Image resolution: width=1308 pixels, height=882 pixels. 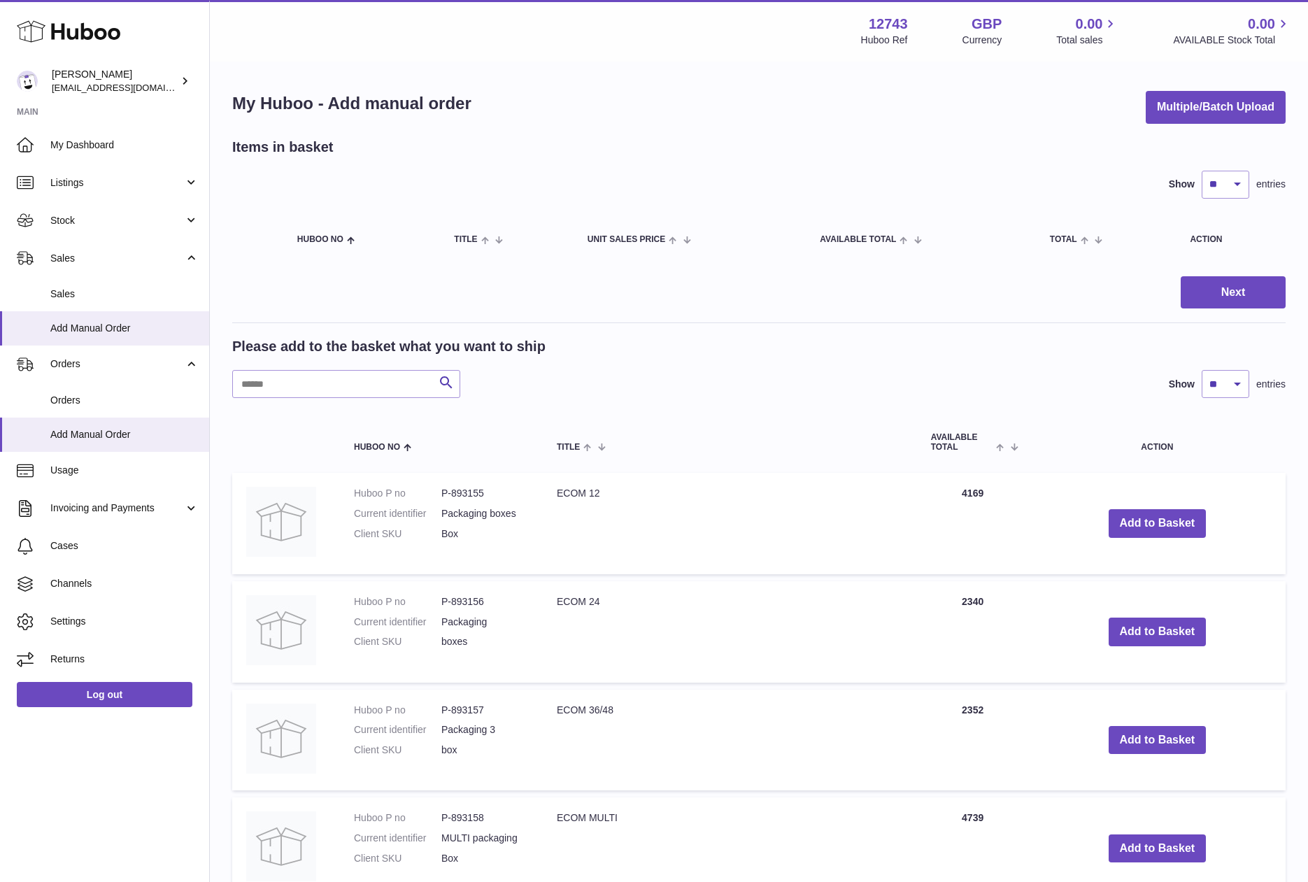 I want to click on span: Cases, so click(x=124, y=545).